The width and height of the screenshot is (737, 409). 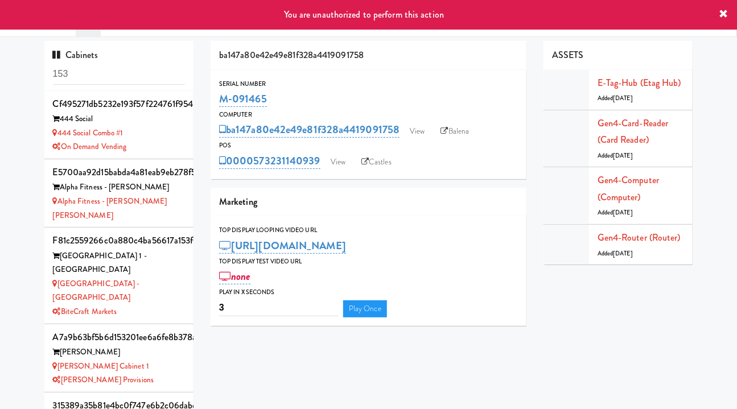 What do you see at coordinates (309, 130) in the screenshot?
I see `a: ba147a80e42e49e81f328a4419091758` at bounding box center [309, 130].